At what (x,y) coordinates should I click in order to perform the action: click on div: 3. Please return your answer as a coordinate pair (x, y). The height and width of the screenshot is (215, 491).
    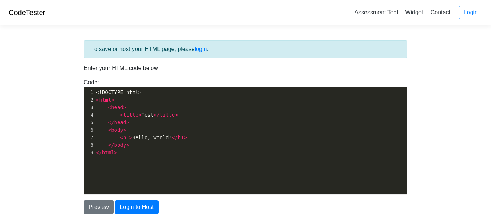
    Looking at the image, I should click on (89, 107).